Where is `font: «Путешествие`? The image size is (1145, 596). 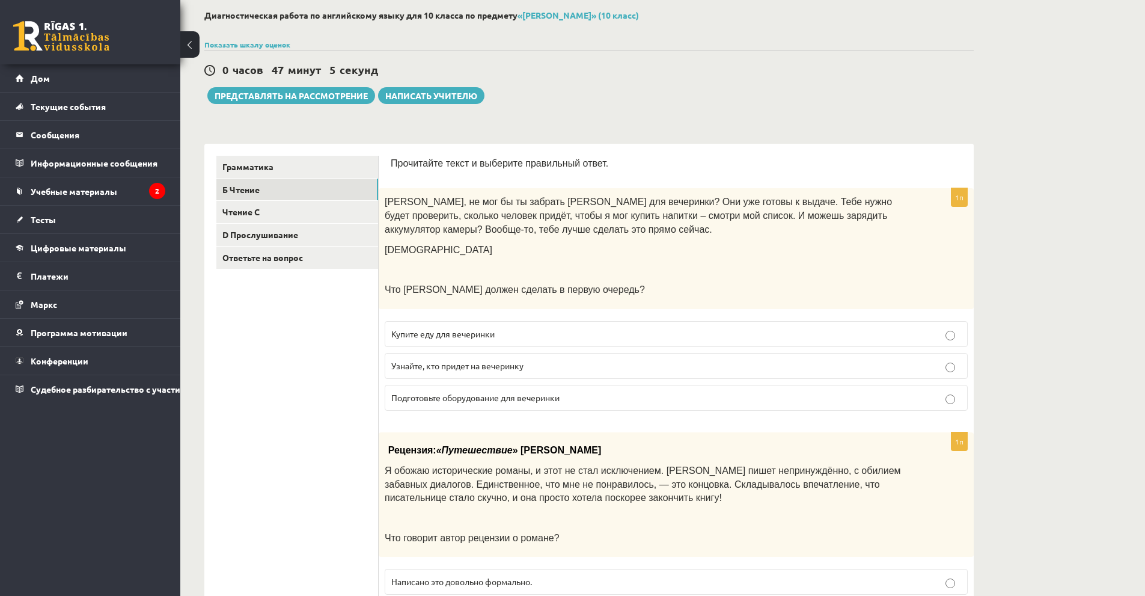 font: «Путешествие is located at coordinates (474, 450).